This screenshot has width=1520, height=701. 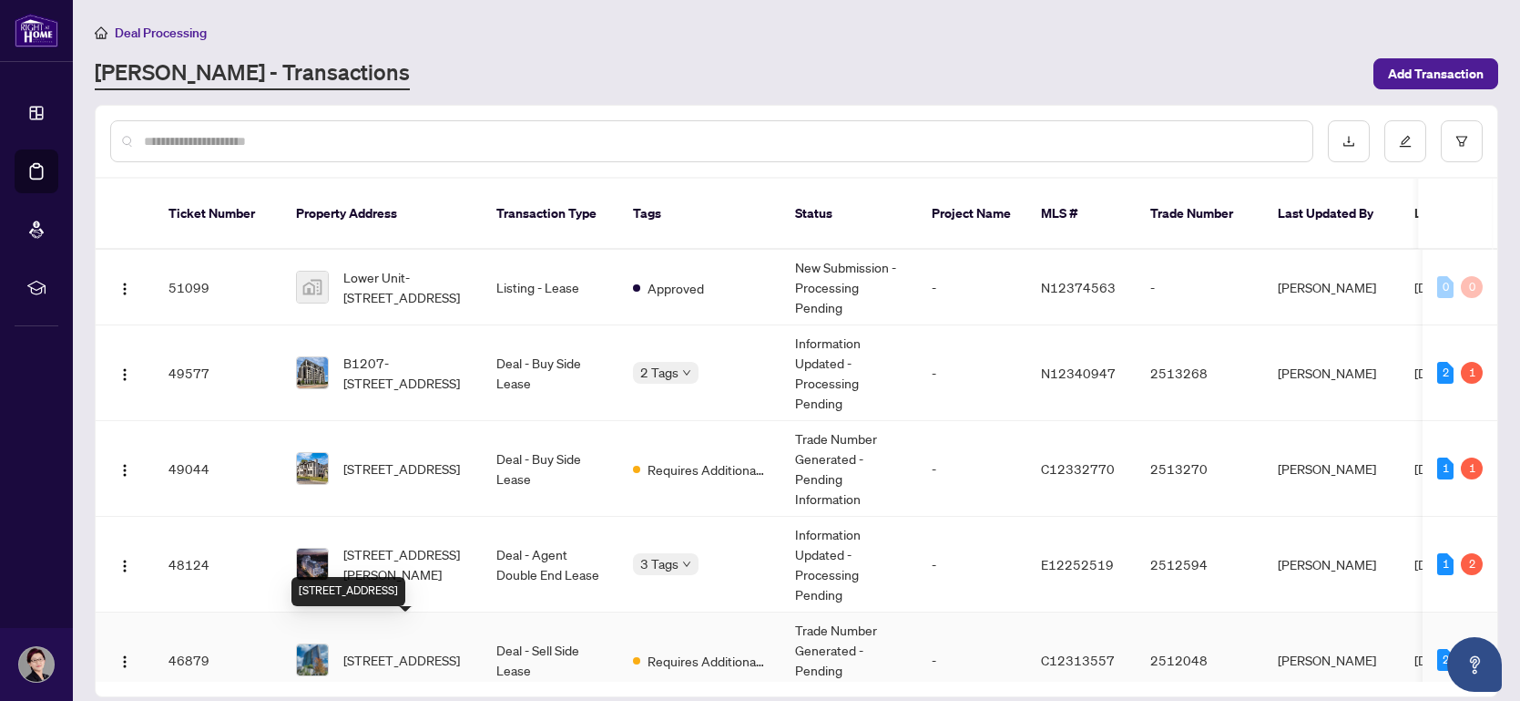 What do you see at coordinates (218, 287) in the screenshot?
I see `td: 51099` at bounding box center [218, 287].